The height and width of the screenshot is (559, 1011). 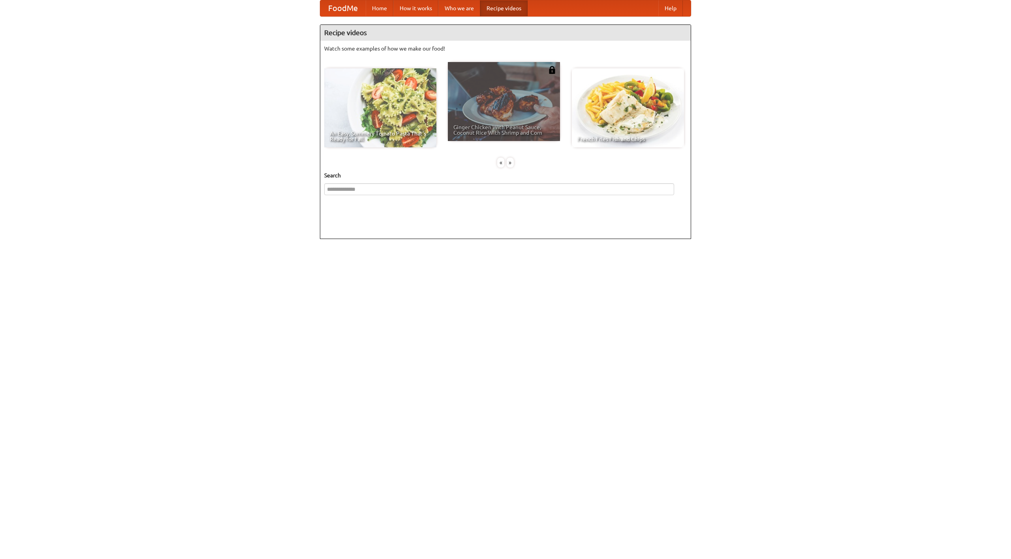 What do you see at coordinates (380, 136) in the screenshot?
I see `span: An Easy, Summery Tomato Pasta That's Ready for Fall` at bounding box center [380, 136].